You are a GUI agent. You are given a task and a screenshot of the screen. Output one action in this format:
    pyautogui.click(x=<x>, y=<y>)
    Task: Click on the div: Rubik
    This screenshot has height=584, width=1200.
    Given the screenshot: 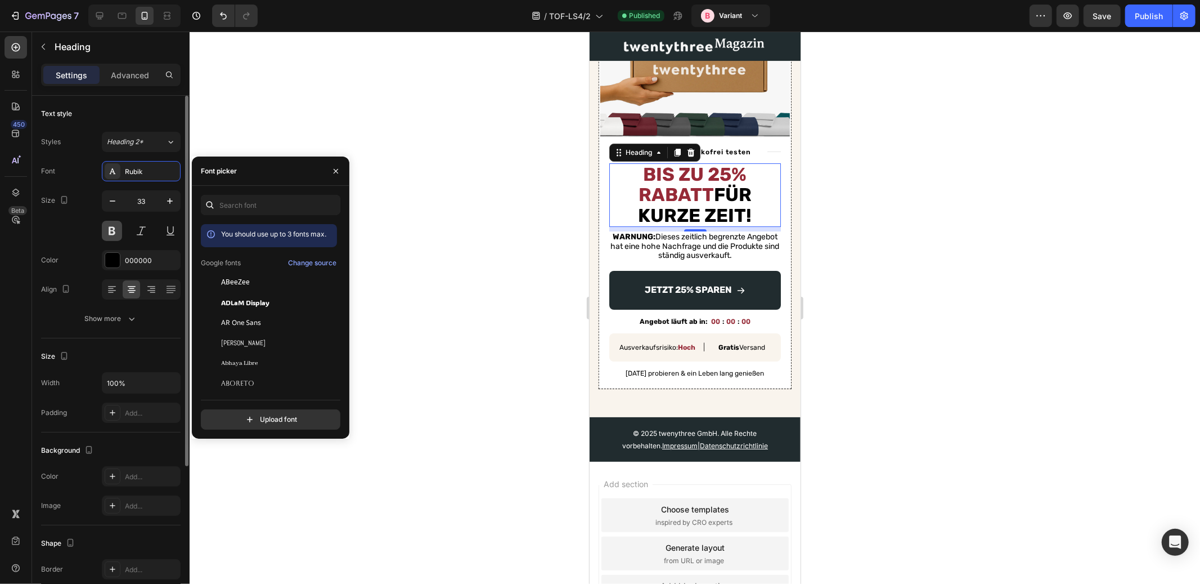 What is the action you would take?
    pyautogui.click(x=151, y=172)
    